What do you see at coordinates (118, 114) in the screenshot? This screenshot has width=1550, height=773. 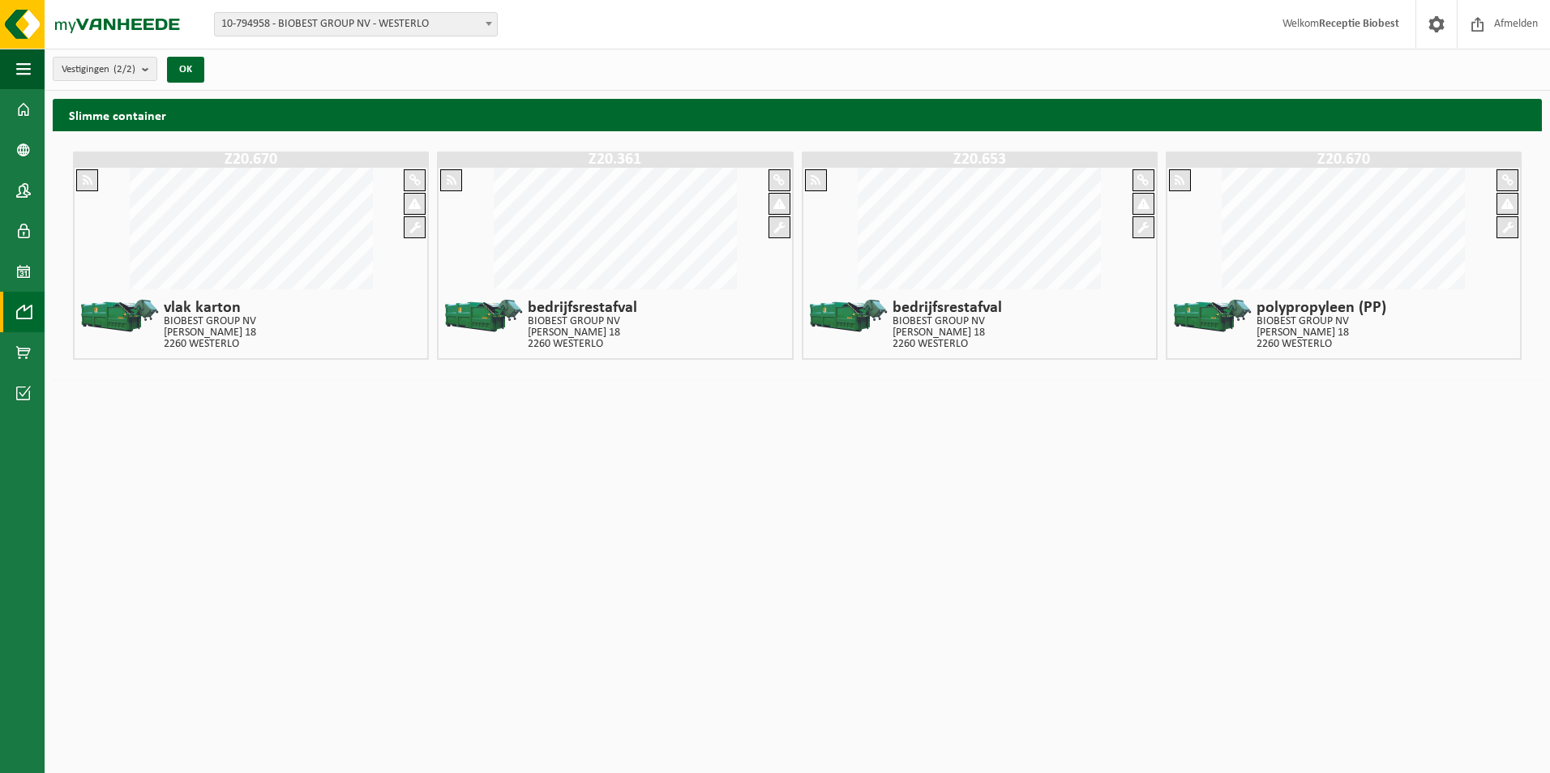 I see `h2: Slimme container` at bounding box center [118, 114].